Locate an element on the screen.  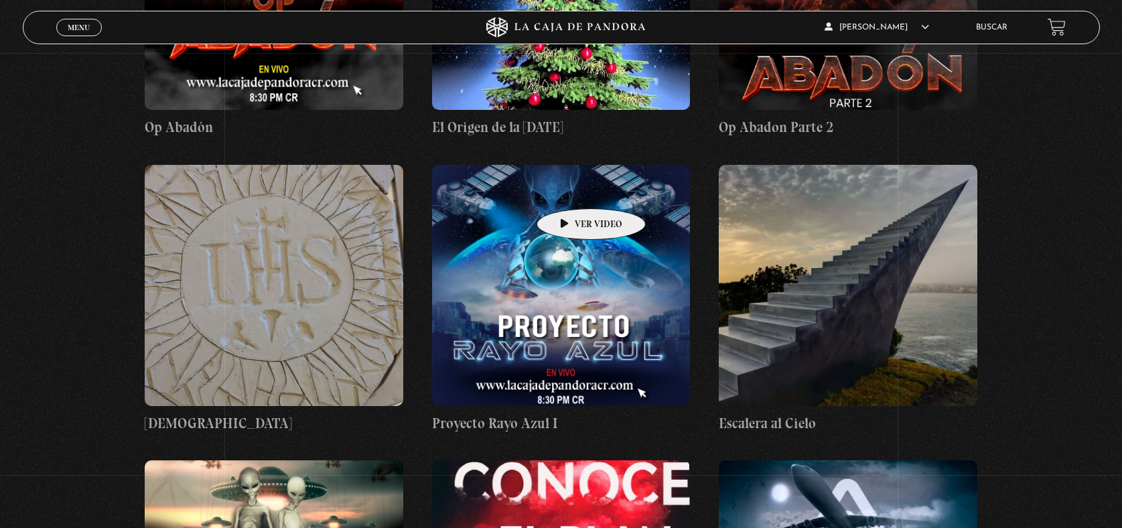
a: Buscar is located at coordinates (992, 27).